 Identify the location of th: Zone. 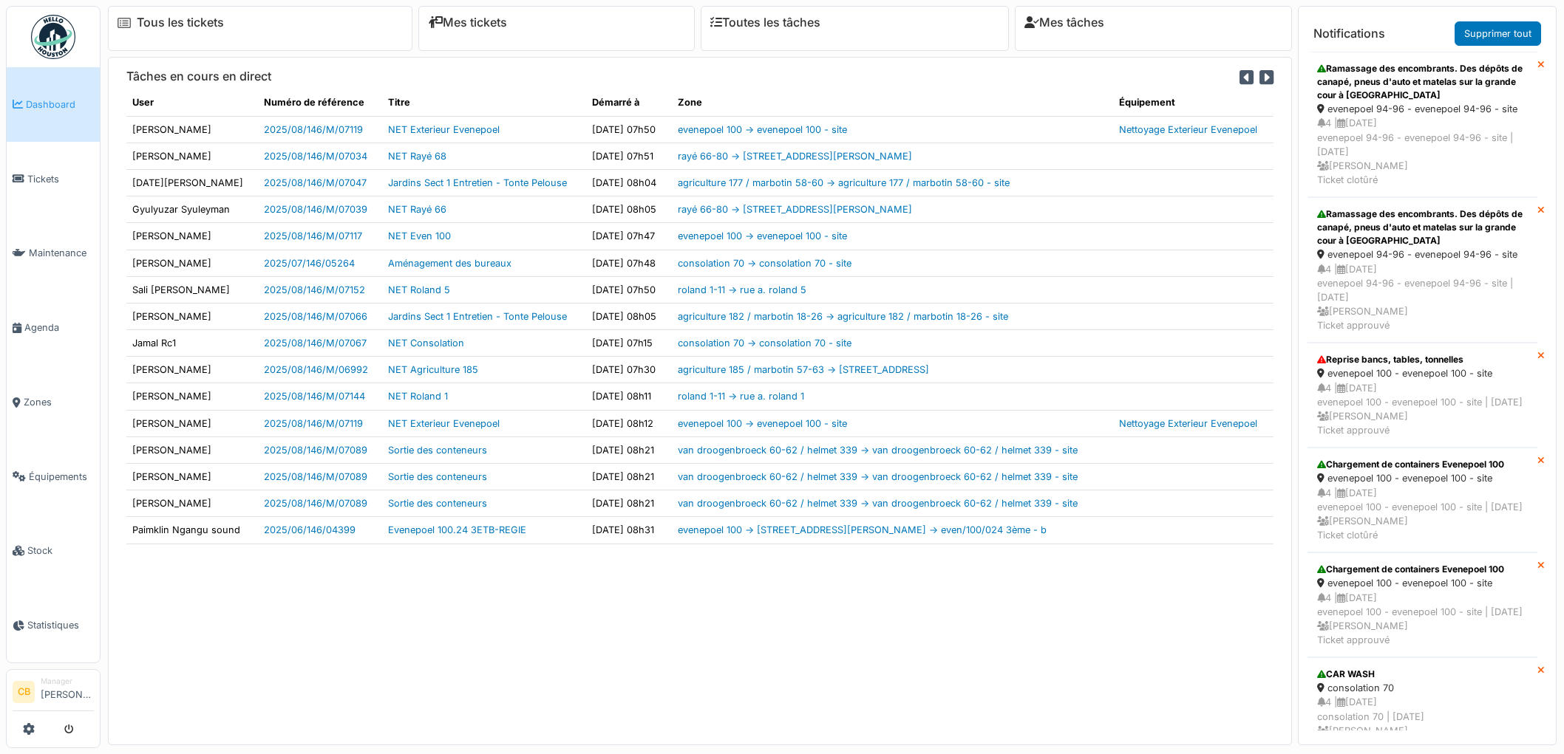
(892, 103).